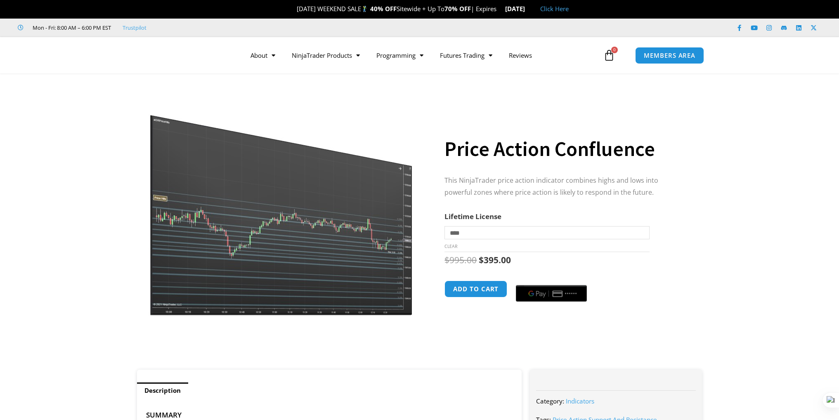  I want to click on a: Click Here, so click(554, 9).